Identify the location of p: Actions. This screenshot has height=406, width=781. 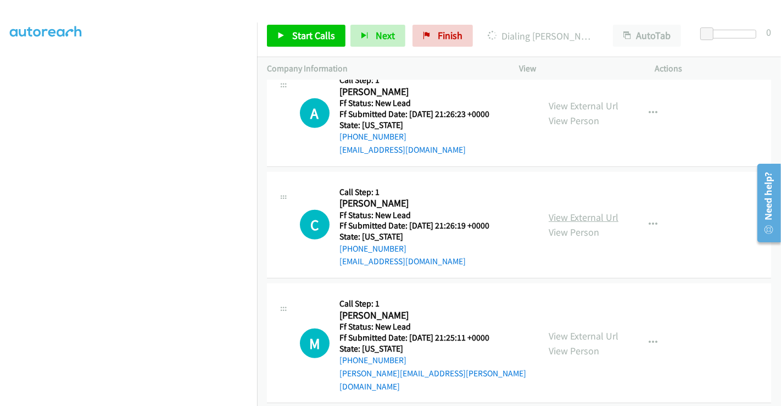
(713, 69).